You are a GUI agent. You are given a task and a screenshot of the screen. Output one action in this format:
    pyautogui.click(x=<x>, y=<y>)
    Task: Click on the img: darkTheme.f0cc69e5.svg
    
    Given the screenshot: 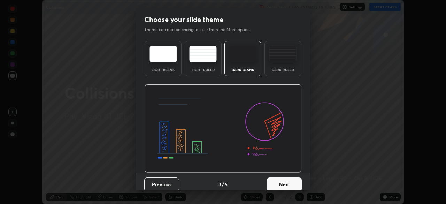 What is the action you would take?
    pyautogui.click(x=243, y=54)
    